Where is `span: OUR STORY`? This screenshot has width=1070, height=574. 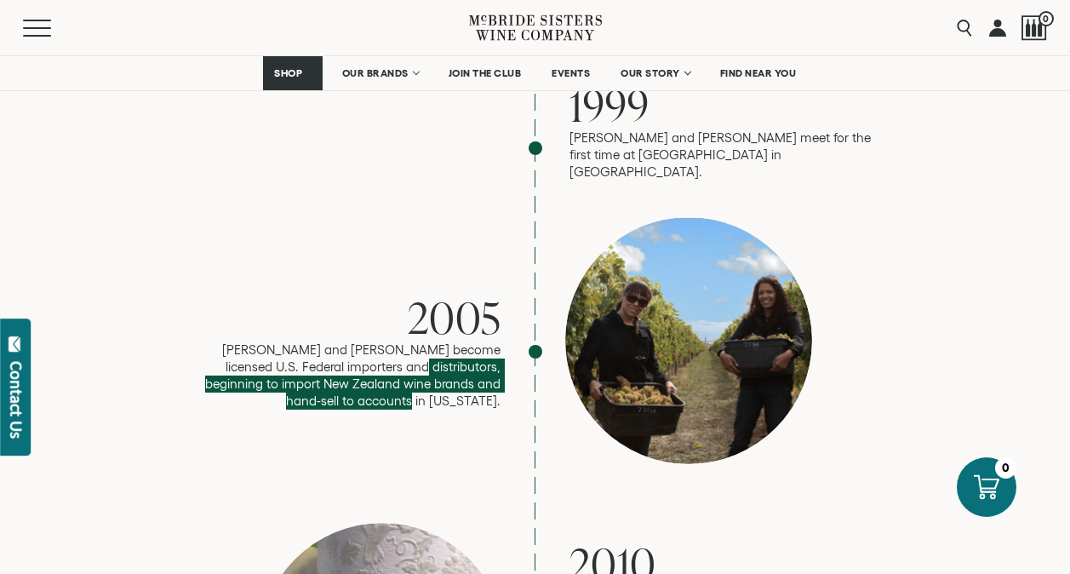 span: OUR STORY is located at coordinates (651, 73).